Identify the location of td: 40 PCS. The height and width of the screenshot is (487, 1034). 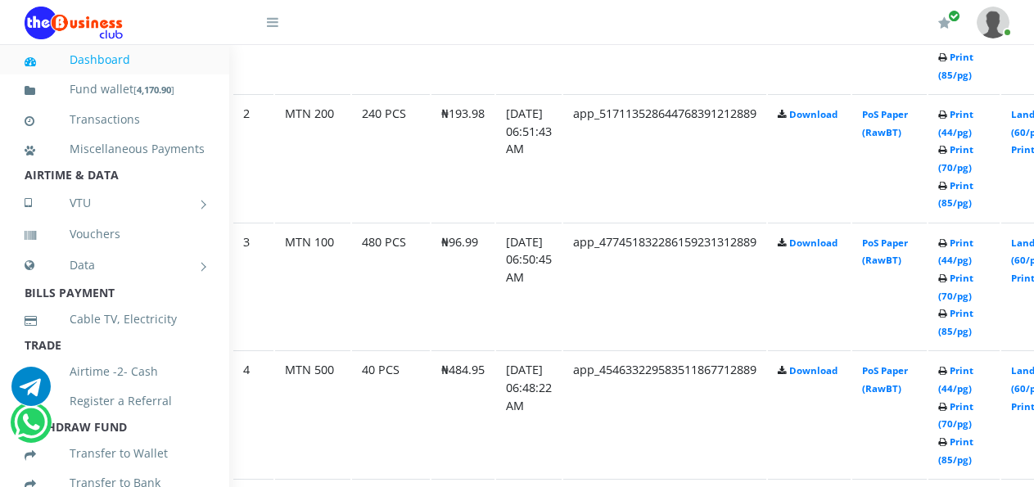
(390, 413).